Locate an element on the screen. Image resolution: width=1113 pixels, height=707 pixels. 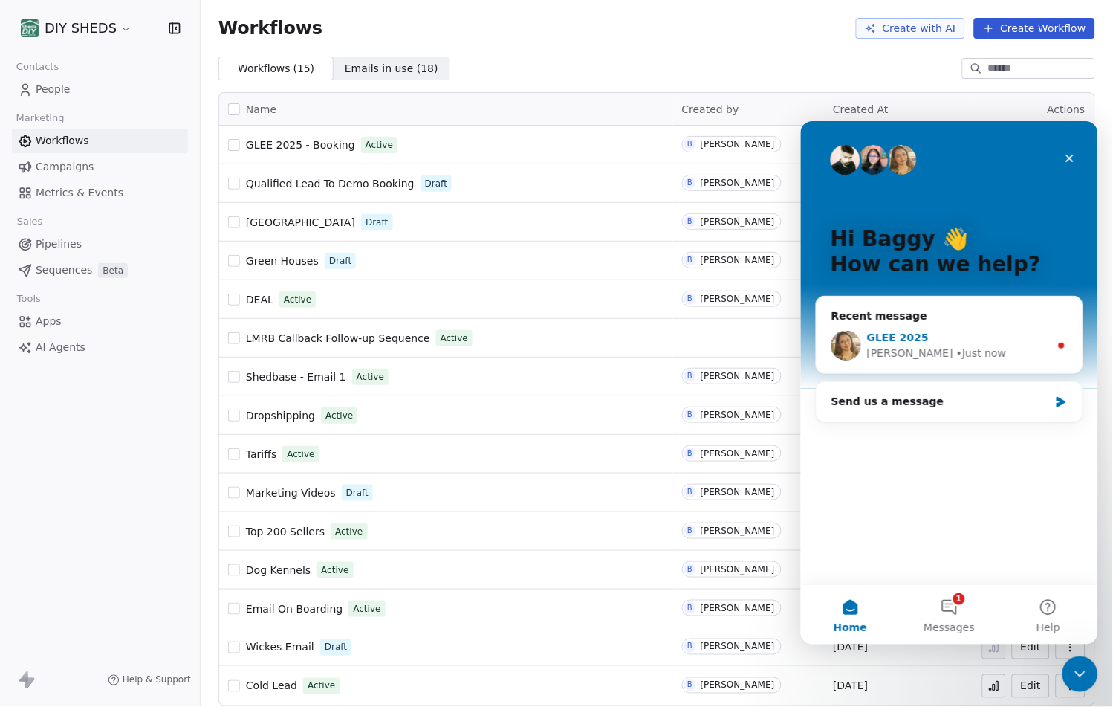
img: Profile image for Siddarth is located at coordinates (45, 39).